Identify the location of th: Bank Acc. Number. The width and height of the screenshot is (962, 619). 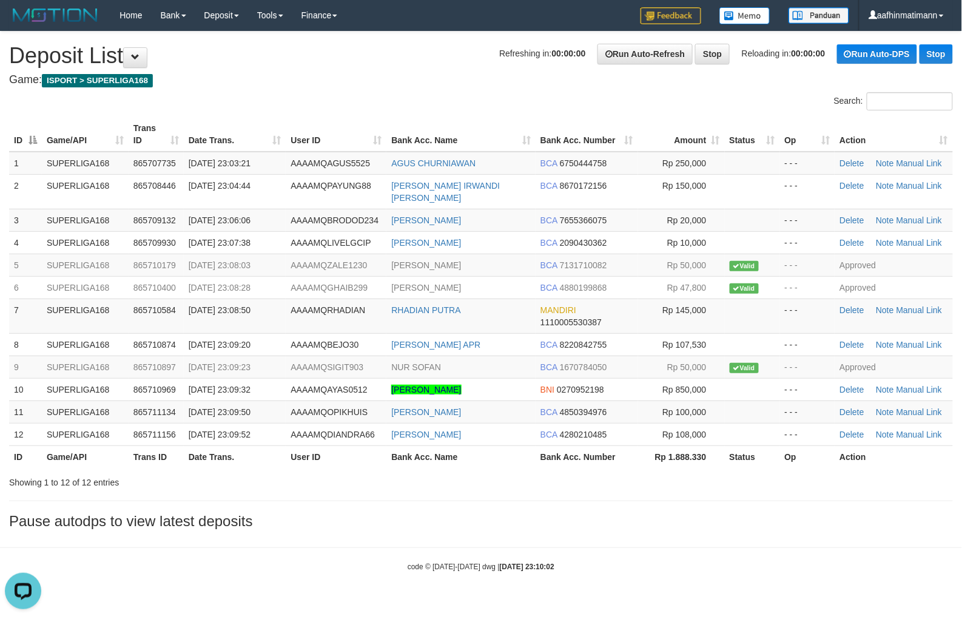
(586, 456).